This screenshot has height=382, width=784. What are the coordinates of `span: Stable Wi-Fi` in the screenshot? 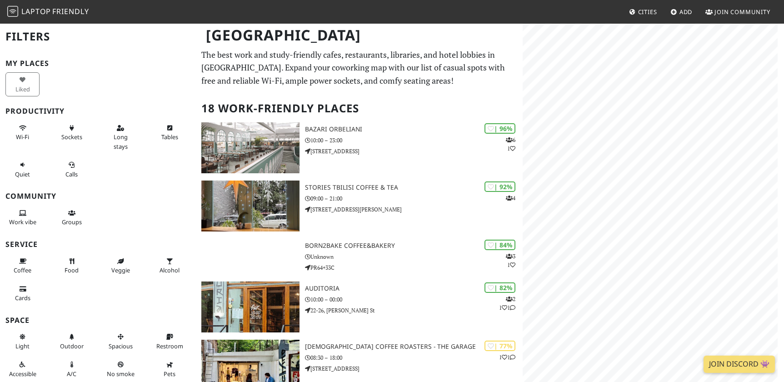 It's located at (22, 137).